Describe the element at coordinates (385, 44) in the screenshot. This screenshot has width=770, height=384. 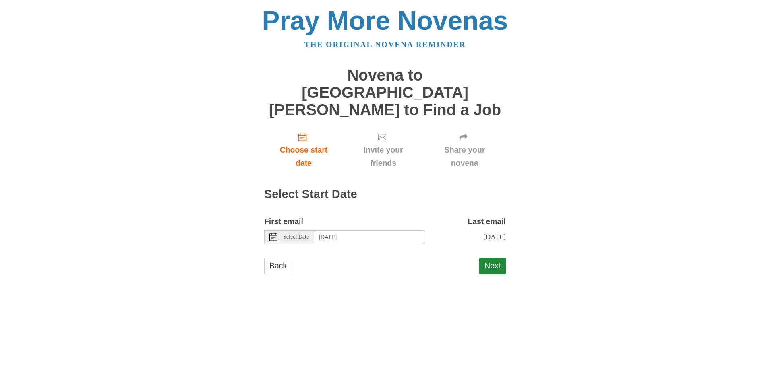
I see `a: The original novena reminder` at that location.